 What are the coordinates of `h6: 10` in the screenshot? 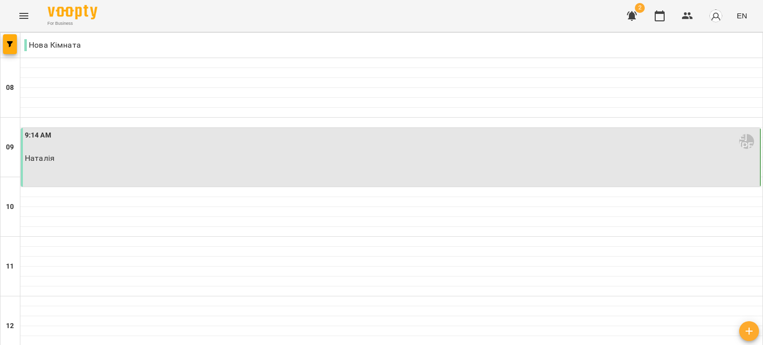 It's located at (10, 207).